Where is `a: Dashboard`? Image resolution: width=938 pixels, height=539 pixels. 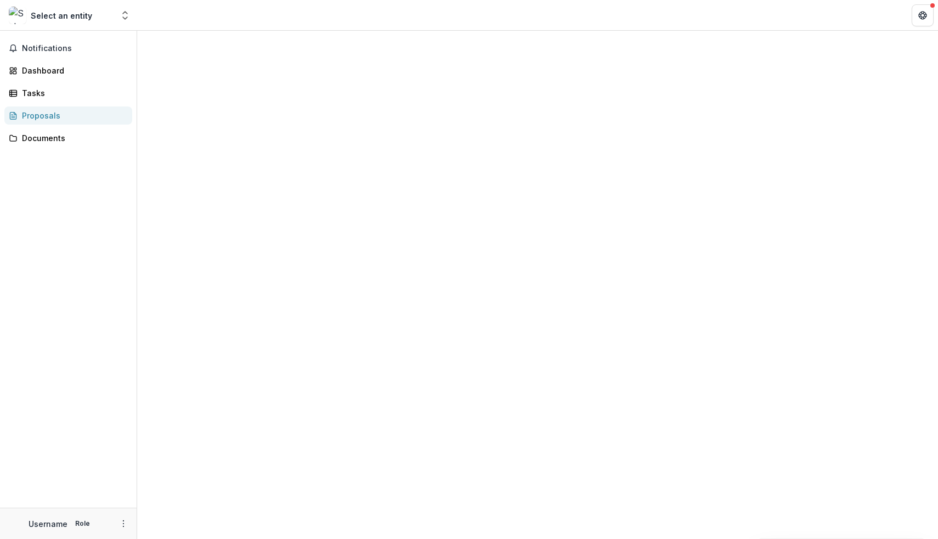
a: Dashboard is located at coordinates (68, 70).